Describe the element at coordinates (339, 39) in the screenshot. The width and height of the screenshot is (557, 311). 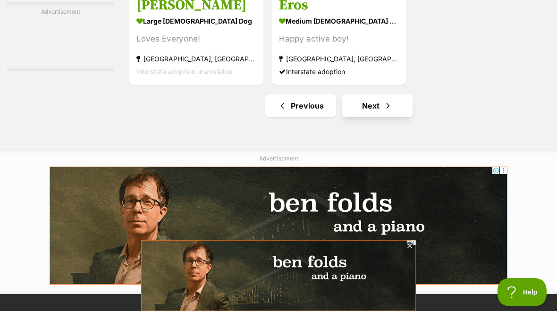
I see `div: Happy active boy!` at that location.